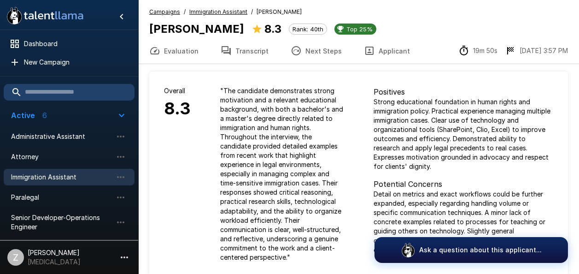  I want to click on span: Top 25%, so click(359, 29).